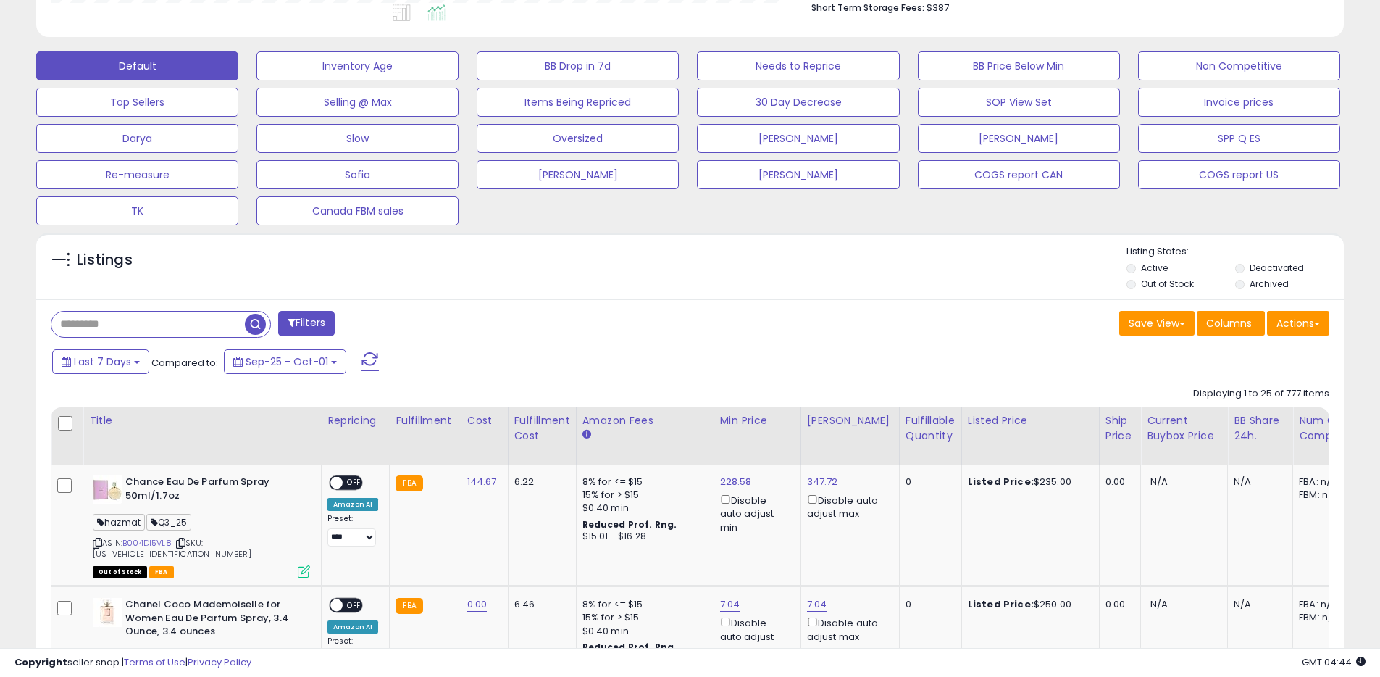 The image size is (1380, 677). I want to click on button: Save View, so click(1157, 323).